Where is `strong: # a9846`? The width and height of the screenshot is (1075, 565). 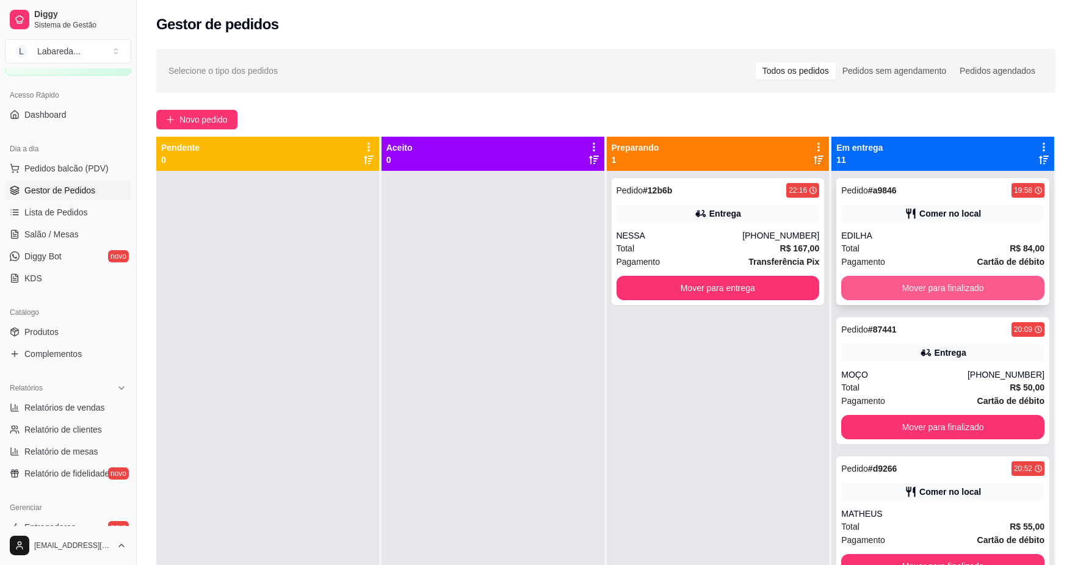
strong: # a9846 is located at coordinates (882, 190).